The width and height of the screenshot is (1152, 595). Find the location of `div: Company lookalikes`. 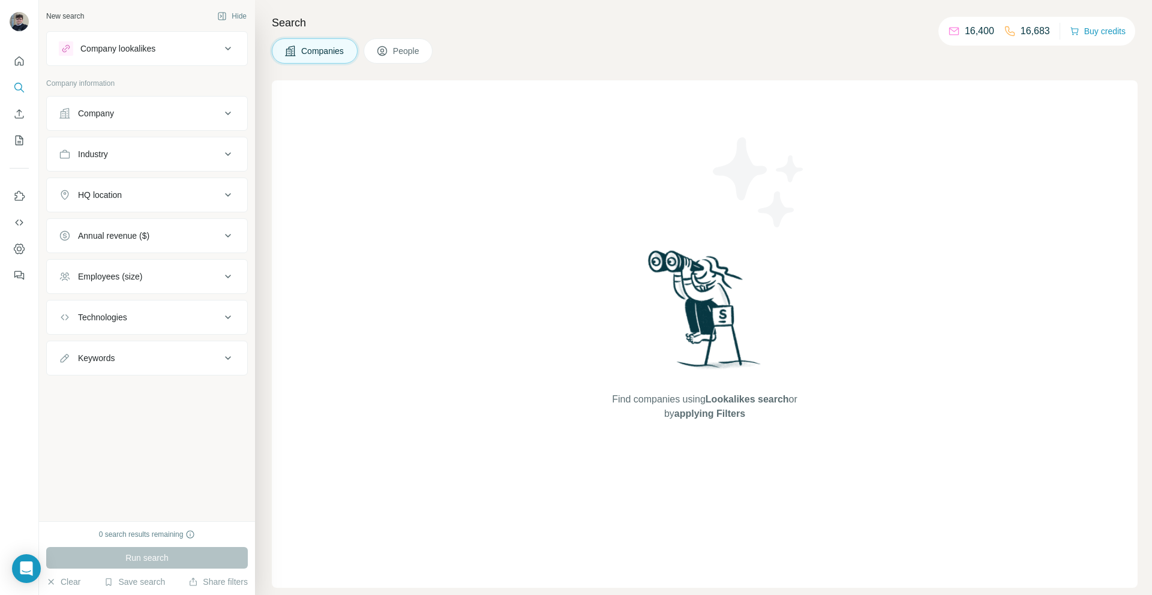

div: Company lookalikes is located at coordinates (118, 49).